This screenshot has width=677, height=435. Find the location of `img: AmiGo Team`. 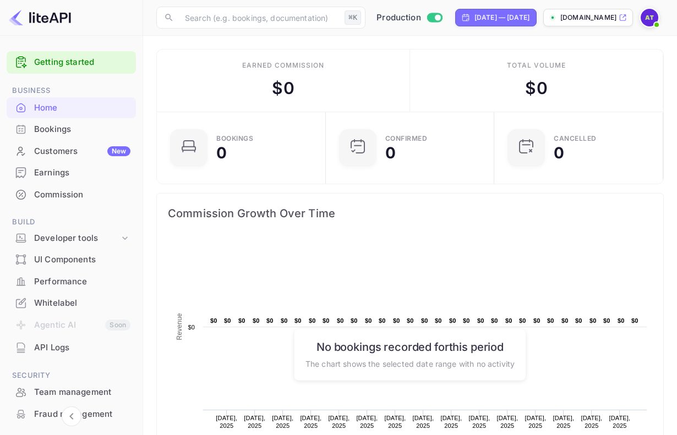

img: AmiGo Team is located at coordinates (649, 18).